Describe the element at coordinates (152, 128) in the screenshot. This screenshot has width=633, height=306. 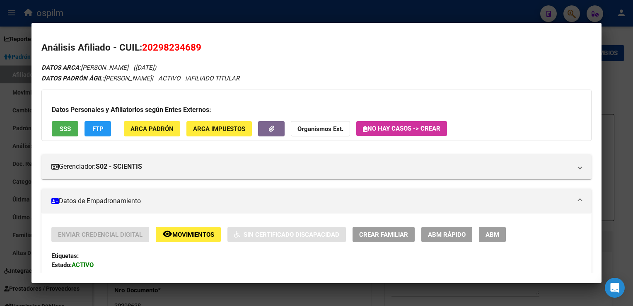
I see `button: ARCA Padrón` at that location.